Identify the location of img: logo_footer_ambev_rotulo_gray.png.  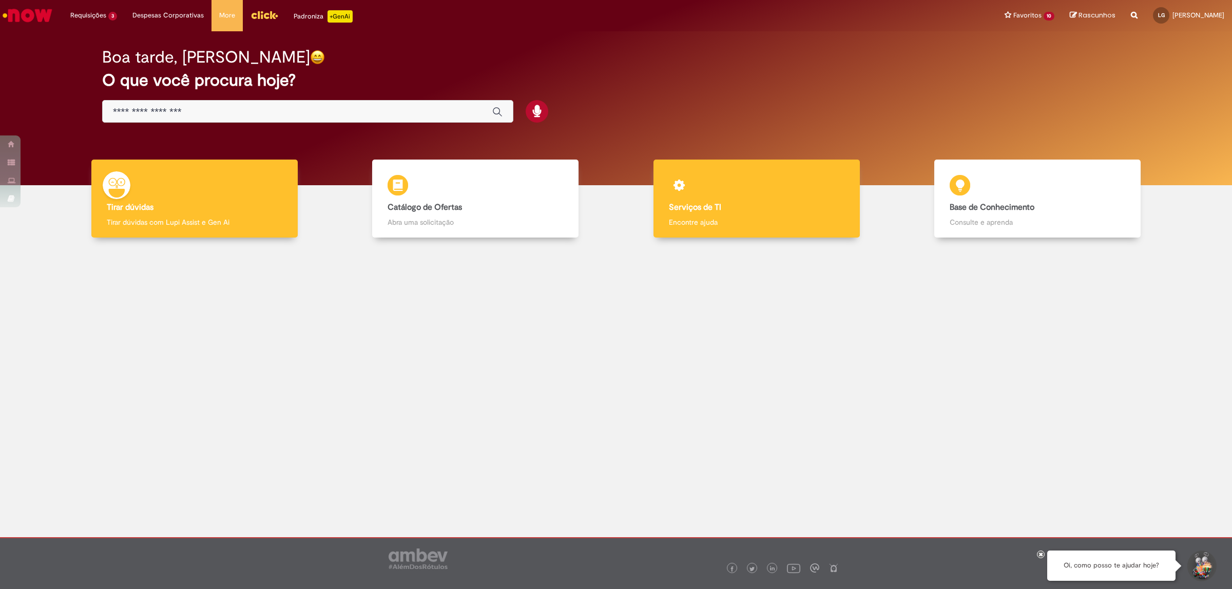
(418, 559).